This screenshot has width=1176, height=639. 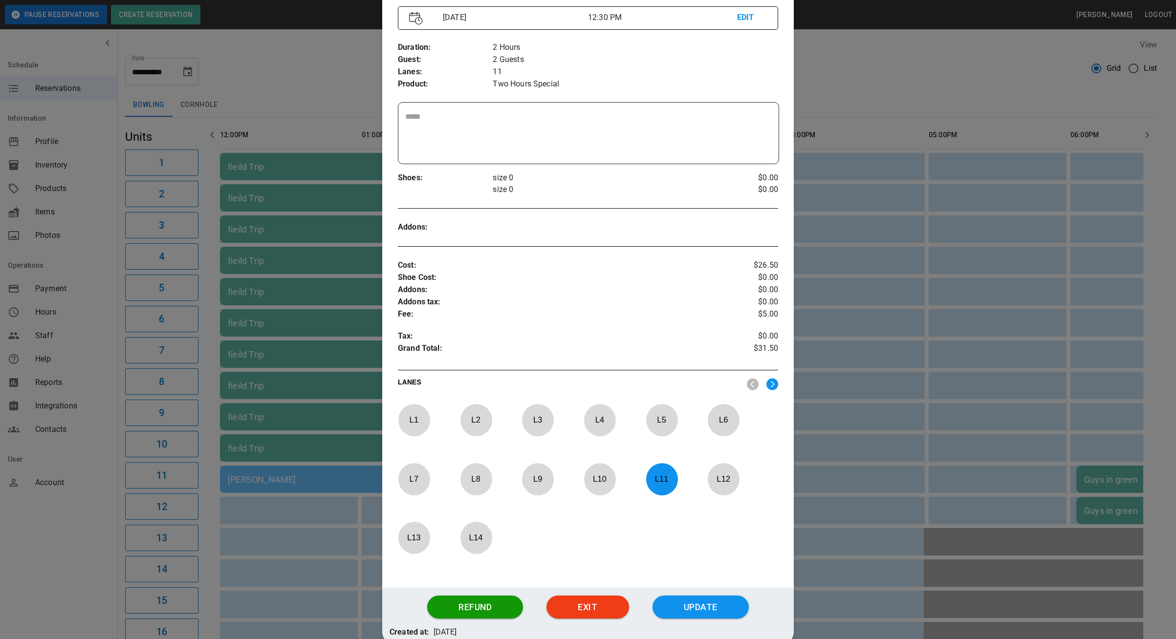 I want to click on p: Duration :, so click(x=445, y=47).